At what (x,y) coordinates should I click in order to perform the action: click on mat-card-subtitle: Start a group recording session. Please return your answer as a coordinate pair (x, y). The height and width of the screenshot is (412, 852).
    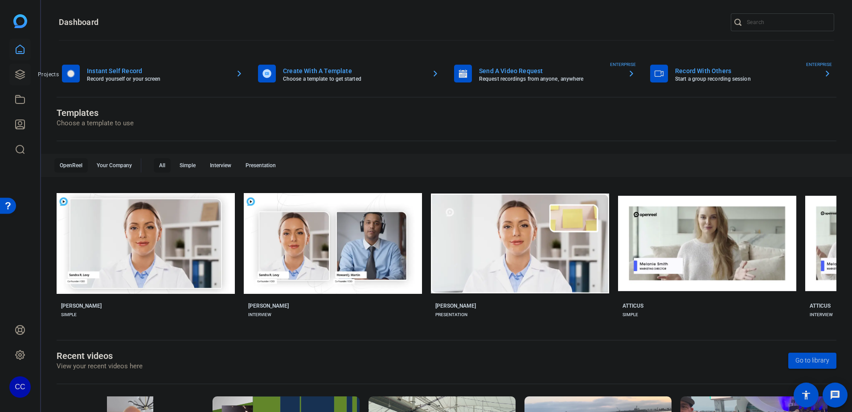
    Looking at the image, I should click on (746, 79).